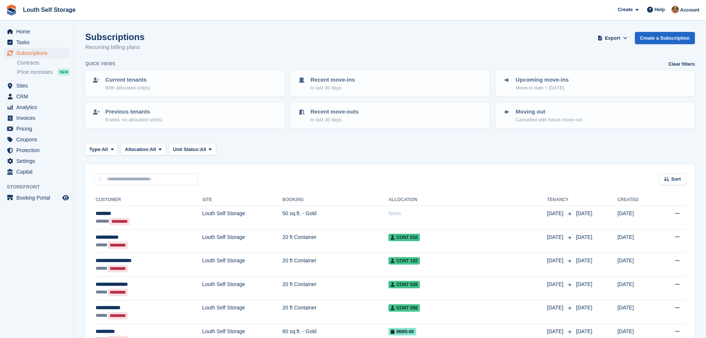  Describe the element at coordinates (612, 38) in the screenshot. I see `span: Export` at that location.